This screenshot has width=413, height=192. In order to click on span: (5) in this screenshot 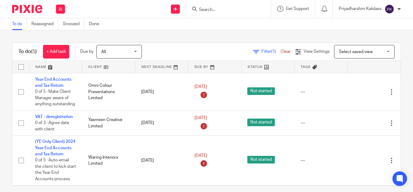, I will do `click(34, 51)`.